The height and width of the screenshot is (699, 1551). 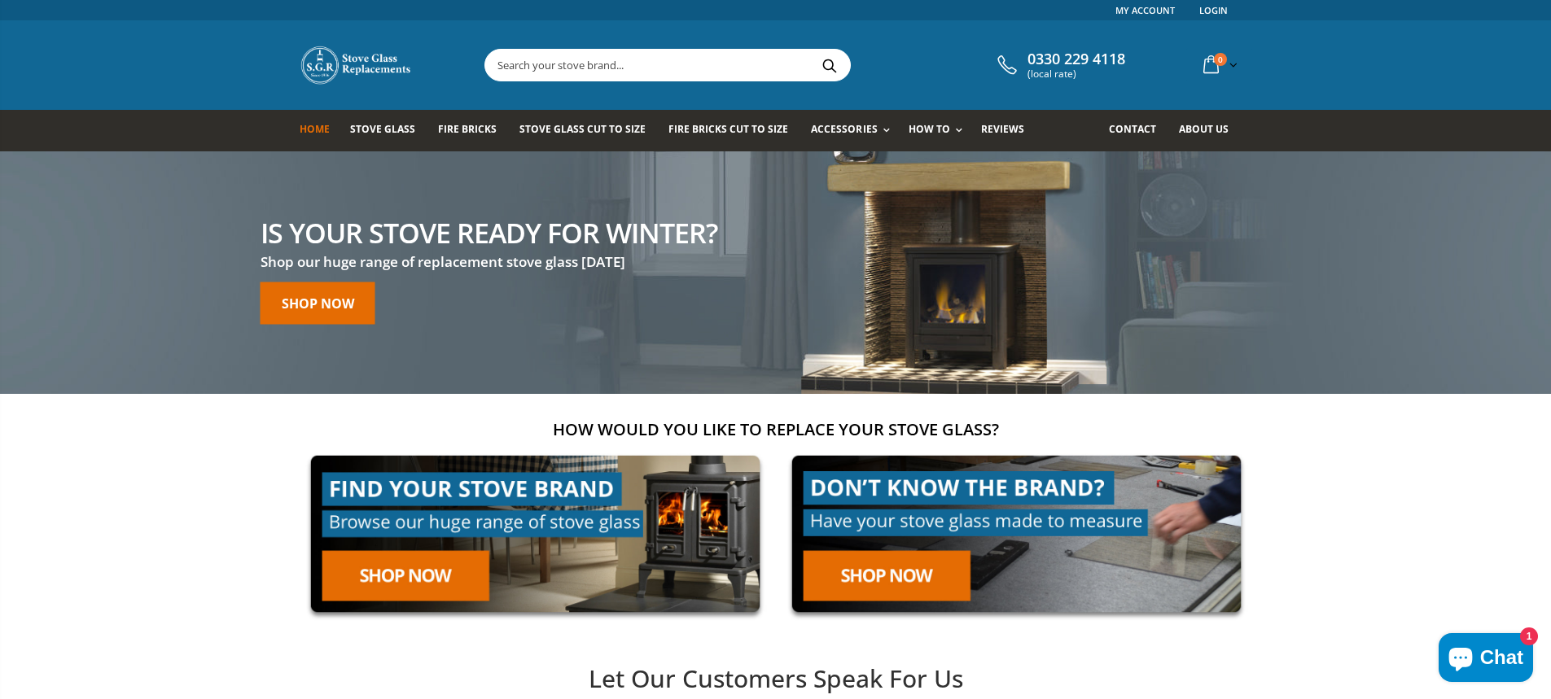 I want to click on a: About us, so click(x=1210, y=130).